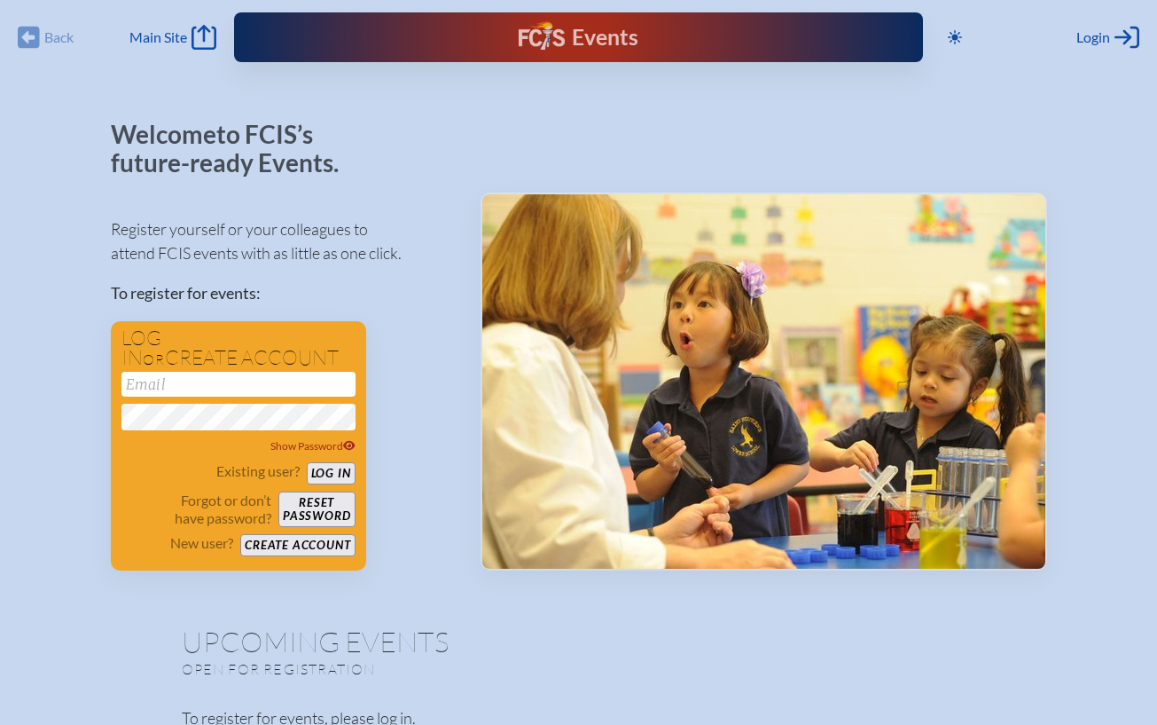 The image size is (1157, 725). Describe the element at coordinates (331, 473) in the screenshot. I see `button: Log in` at that location.